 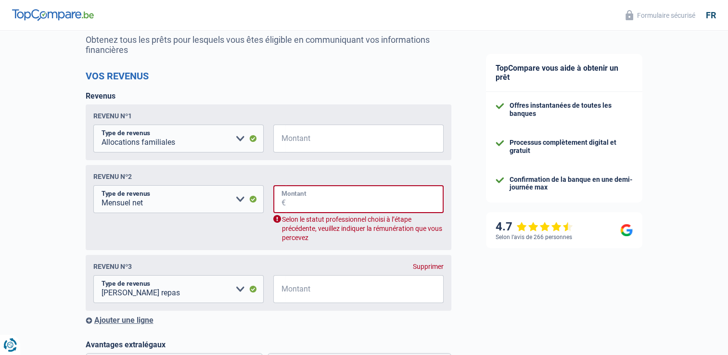 I want to click on div: Revenu nº3, so click(x=113, y=266).